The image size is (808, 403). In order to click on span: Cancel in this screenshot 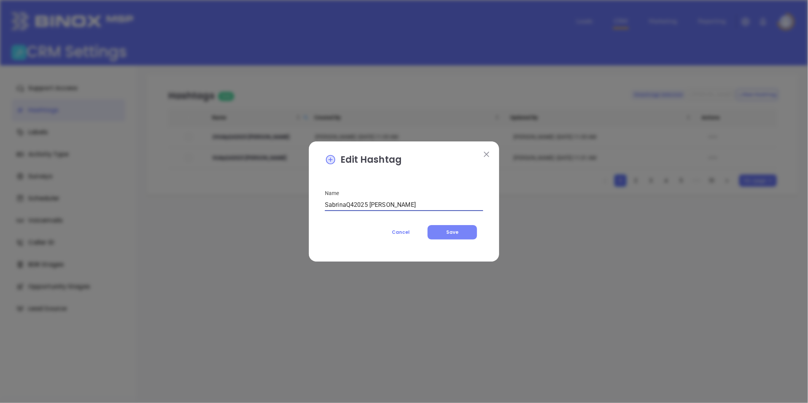, I will do `click(401, 232)`.